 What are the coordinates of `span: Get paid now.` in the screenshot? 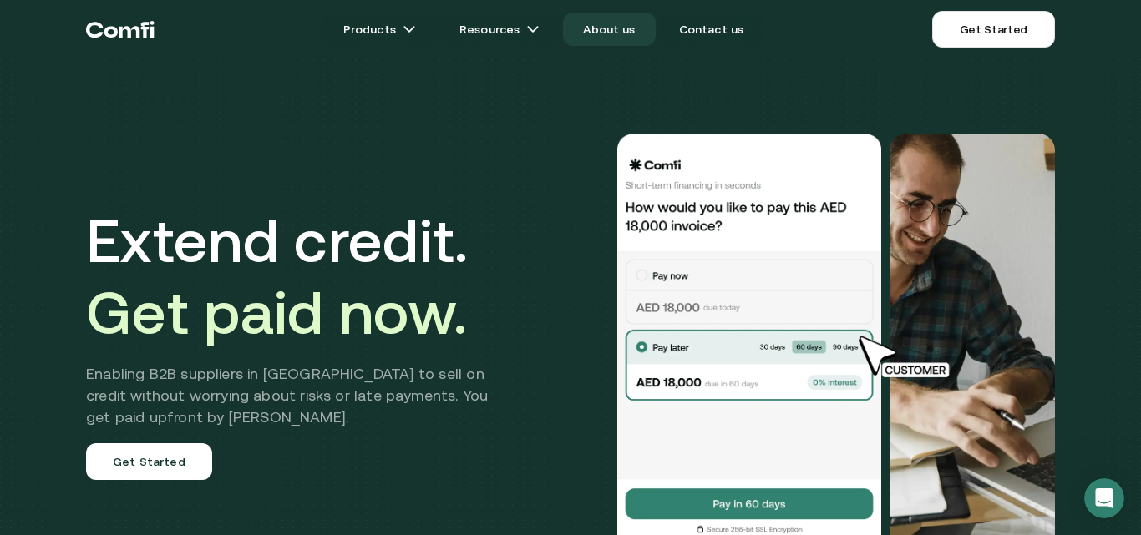 It's located at (276, 312).